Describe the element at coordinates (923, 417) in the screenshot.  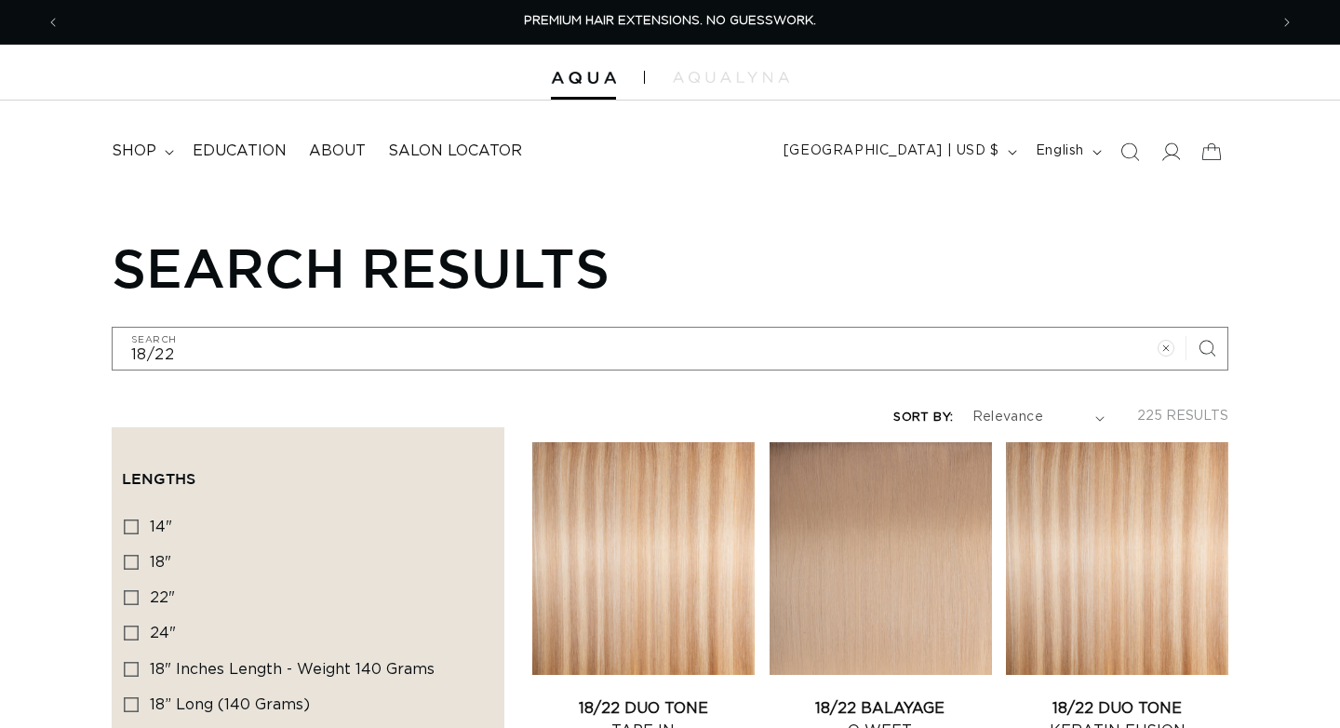
I see `label: Sort by:` at that location.